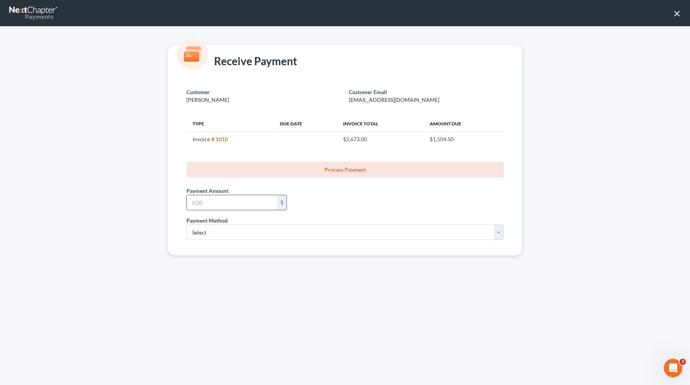  I want to click on img: icon-card-7b25198184e2a804efa62d31be166a52b8f3802235d01b8ac243be8adfaa5ebc.svg, so click(193, 54).